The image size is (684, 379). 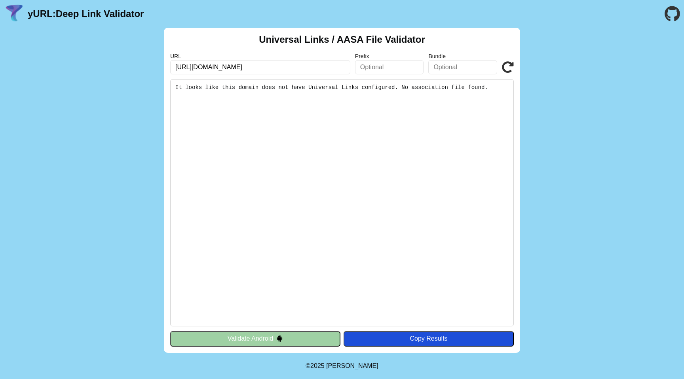 What do you see at coordinates (342, 203) in the screenshot?
I see `pre: It looks like this domain does not have Universal Links configured. No association file found.` at bounding box center [342, 203].